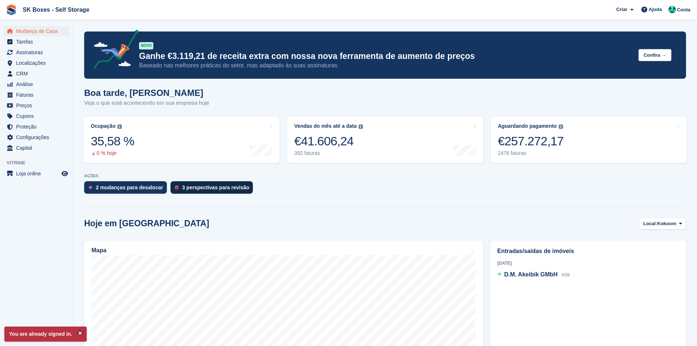 Image resolution: width=697 pixels, height=346 pixels. Describe the element at coordinates (90, 187) in the screenshot. I see `img: move_outs_to_deallocate_icon-f764333ba52eb49d3ac5e1228854f67142a1ed5810a6f6cc68b1a99e826820c5.svg` at that location.